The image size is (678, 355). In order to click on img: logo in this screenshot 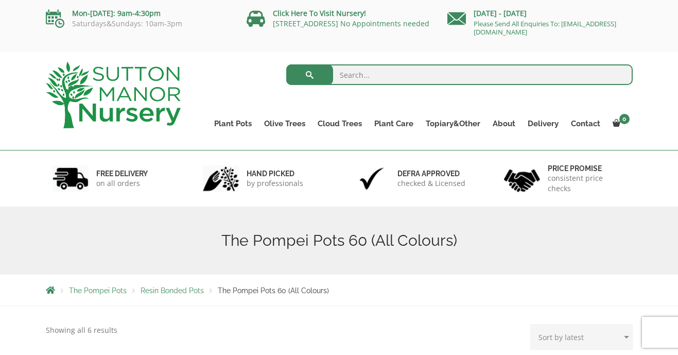, I will do `click(113, 95)`.